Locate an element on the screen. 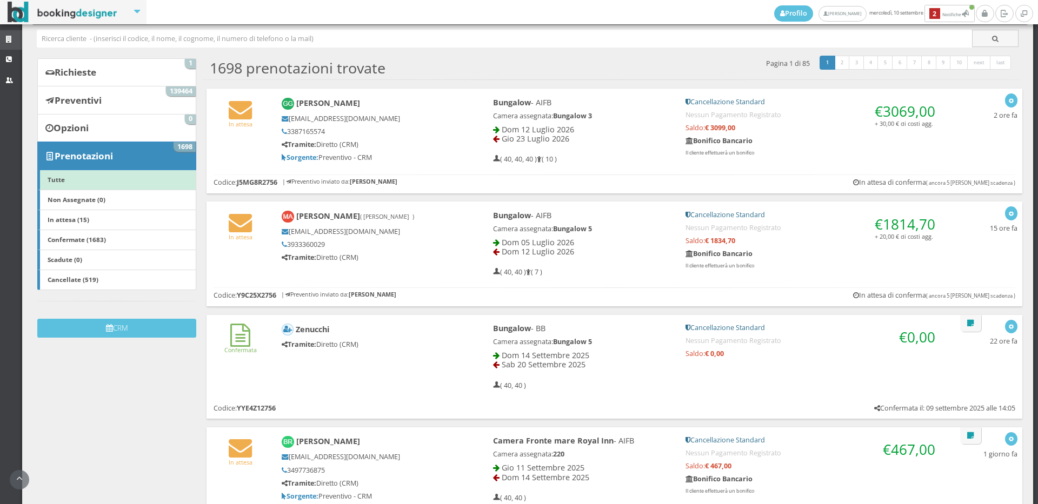 The image size is (1038, 504). b: Non Assegnate (0) is located at coordinates (76, 200).